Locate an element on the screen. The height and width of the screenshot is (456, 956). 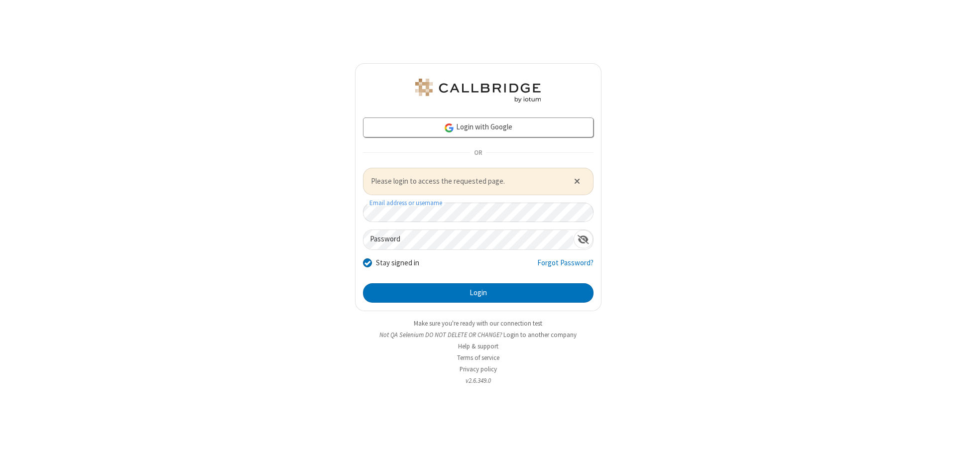
button: Login is located at coordinates (478, 293).